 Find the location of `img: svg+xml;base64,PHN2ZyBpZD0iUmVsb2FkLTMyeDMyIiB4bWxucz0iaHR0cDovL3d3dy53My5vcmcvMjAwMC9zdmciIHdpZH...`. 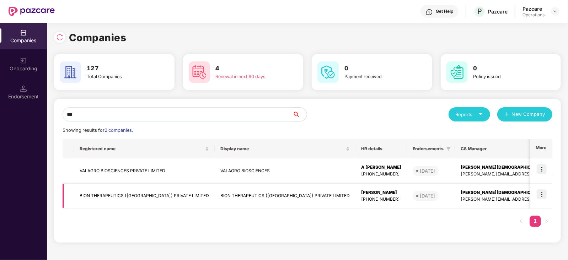

img: svg+xml;base64,PHN2ZyBpZD0iUmVsb2FkLTMyeDMyIiB4bWxucz0iaHR0cDovL3d3dy53My5vcmcvMjAwMC9zdmciIHdpZH... is located at coordinates (60, 37).